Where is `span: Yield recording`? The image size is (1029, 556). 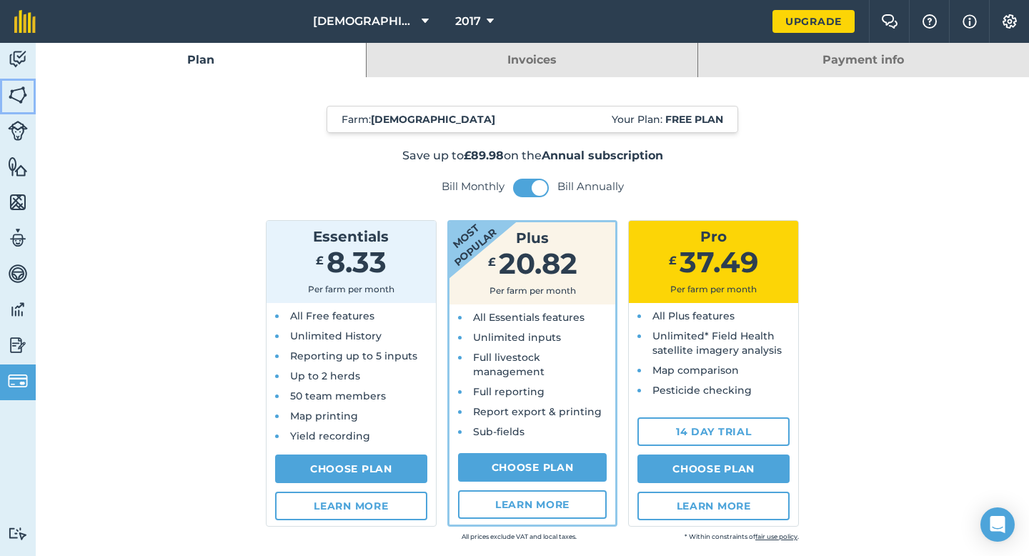
span: Yield recording is located at coordinates (330, 436).